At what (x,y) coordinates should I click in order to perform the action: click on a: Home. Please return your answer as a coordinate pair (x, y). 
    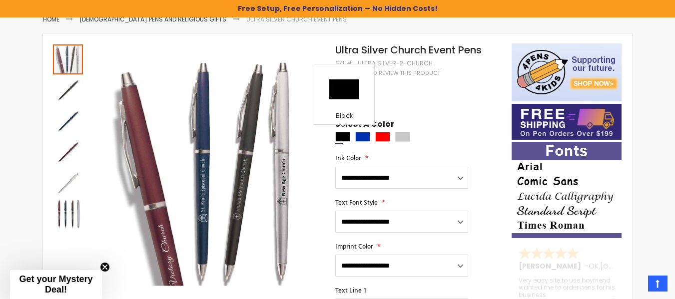
    Looking at the image, I should click on (51, 19).